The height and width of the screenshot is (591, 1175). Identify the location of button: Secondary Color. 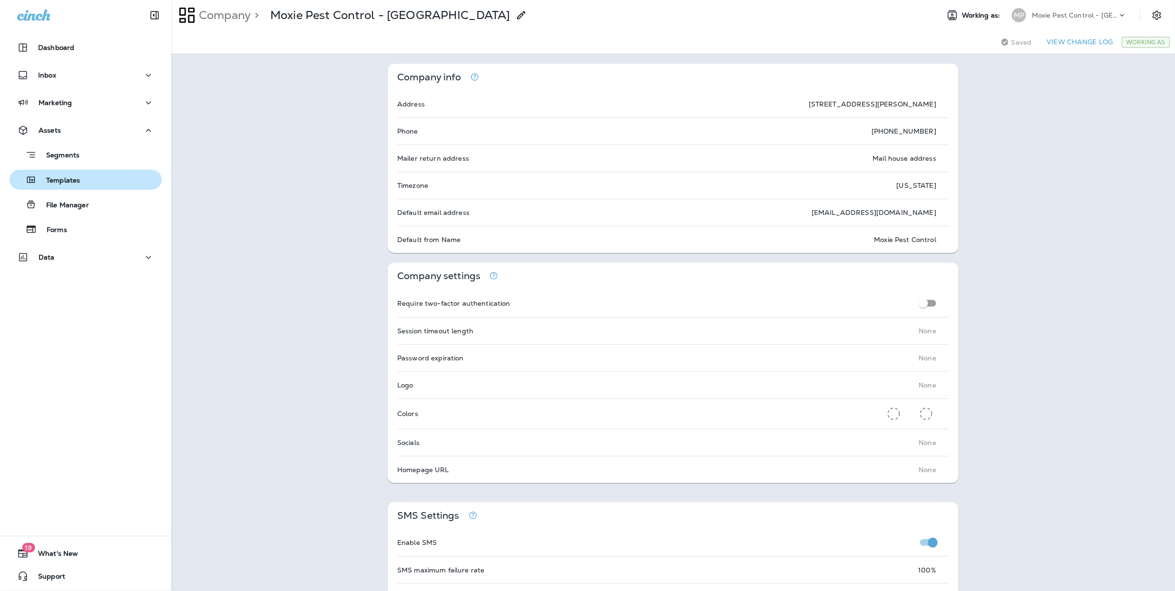
(926, 414).